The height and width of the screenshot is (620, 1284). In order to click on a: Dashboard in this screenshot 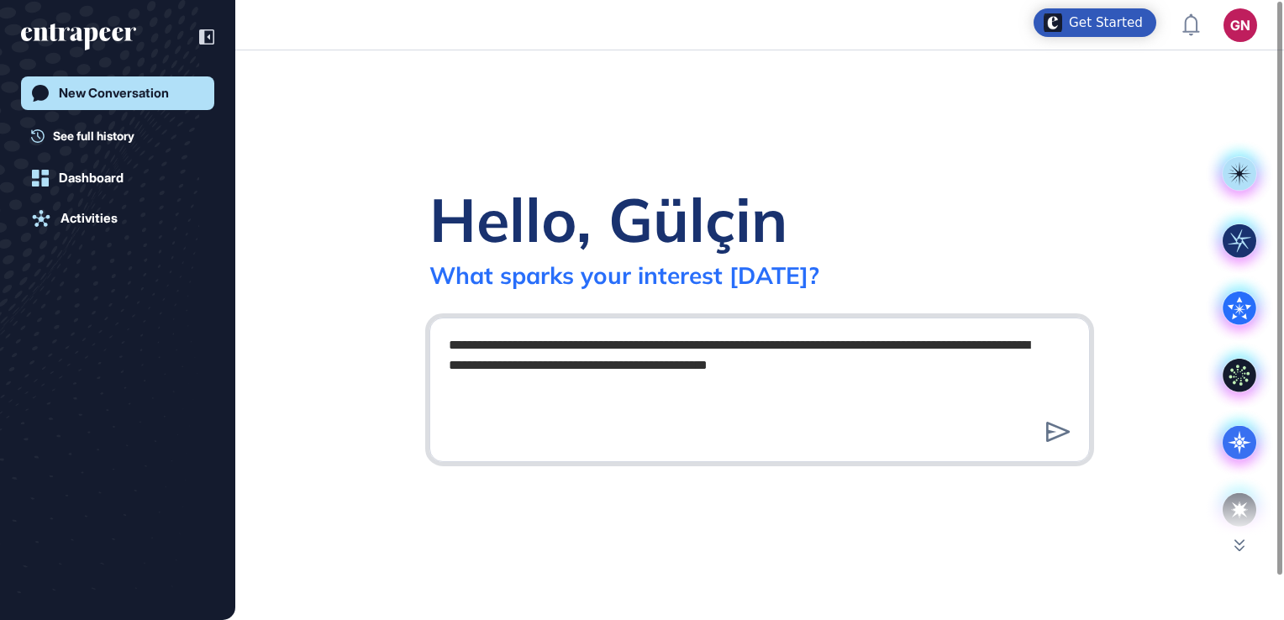, I will do `click(118, 178)`.